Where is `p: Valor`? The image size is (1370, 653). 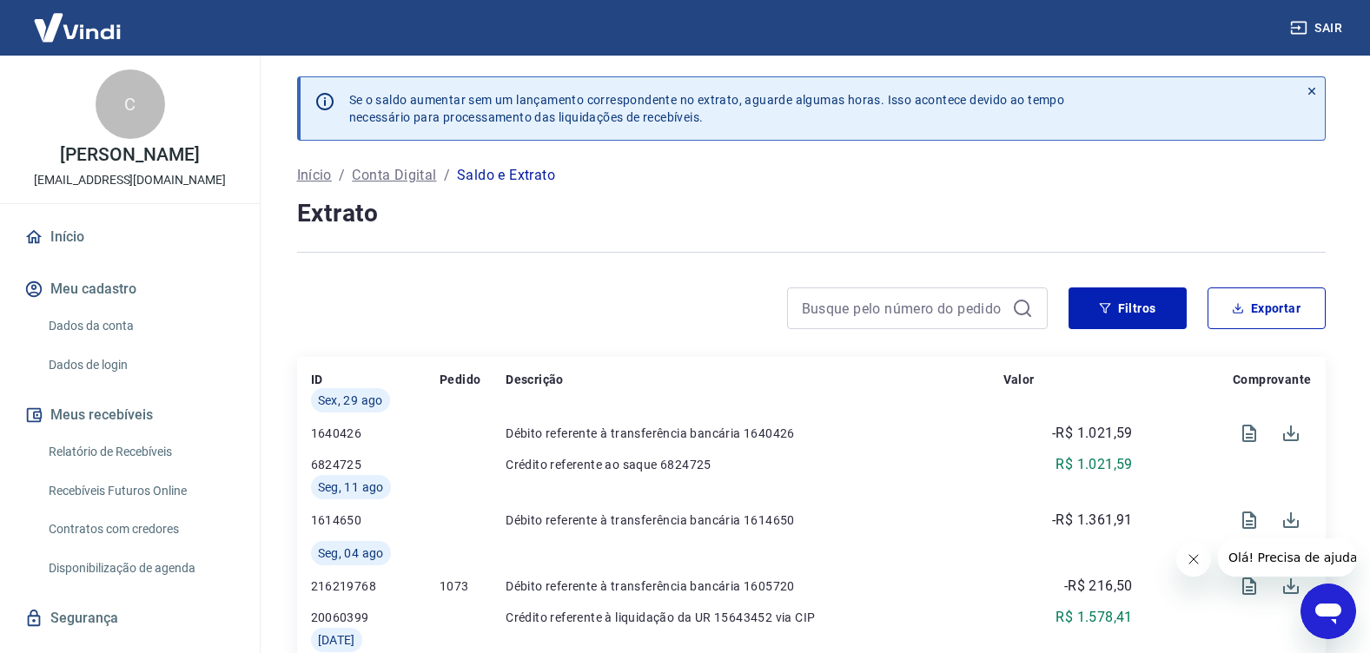
p: Valor is located at coordinates (1019, 380).